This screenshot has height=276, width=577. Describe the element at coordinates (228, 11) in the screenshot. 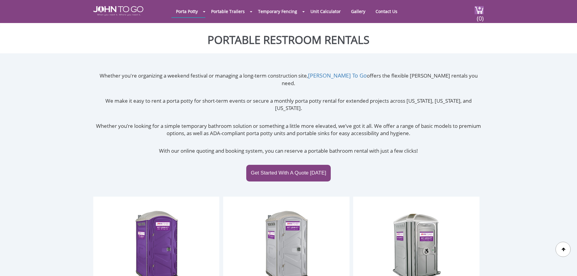

I see `a: Portable Trailers` at that location.